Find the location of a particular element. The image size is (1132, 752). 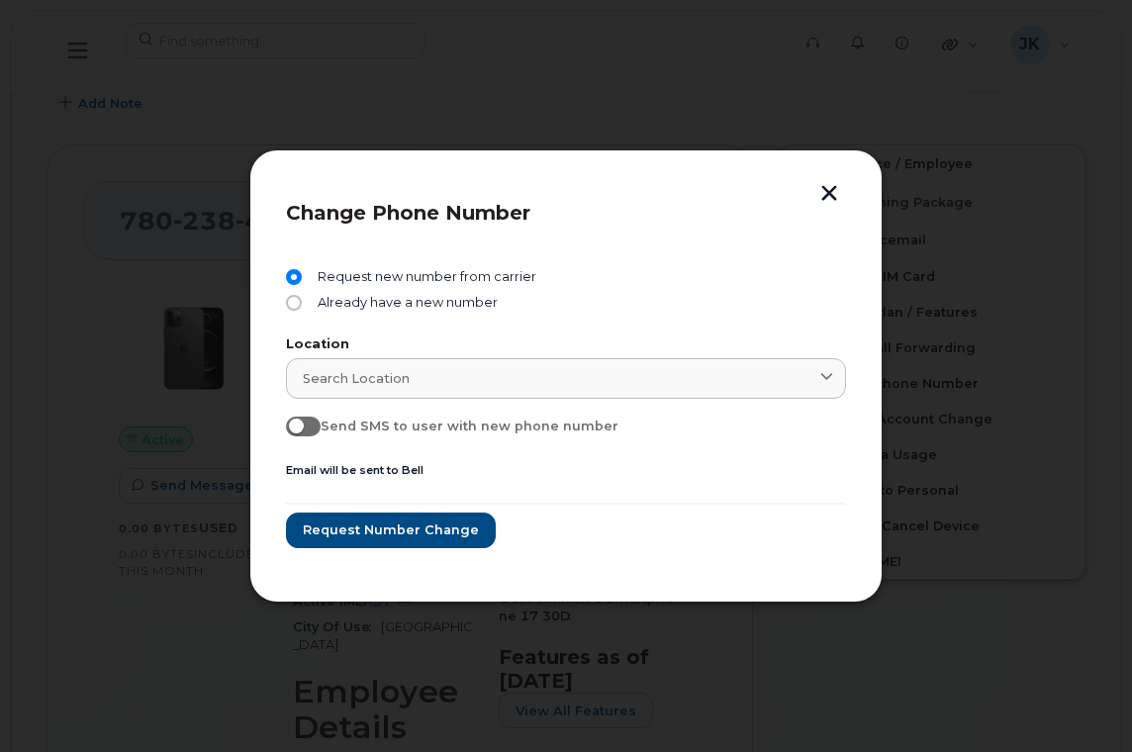

input: Send SMS to user with new phone number is located at coordinates (294, 424).